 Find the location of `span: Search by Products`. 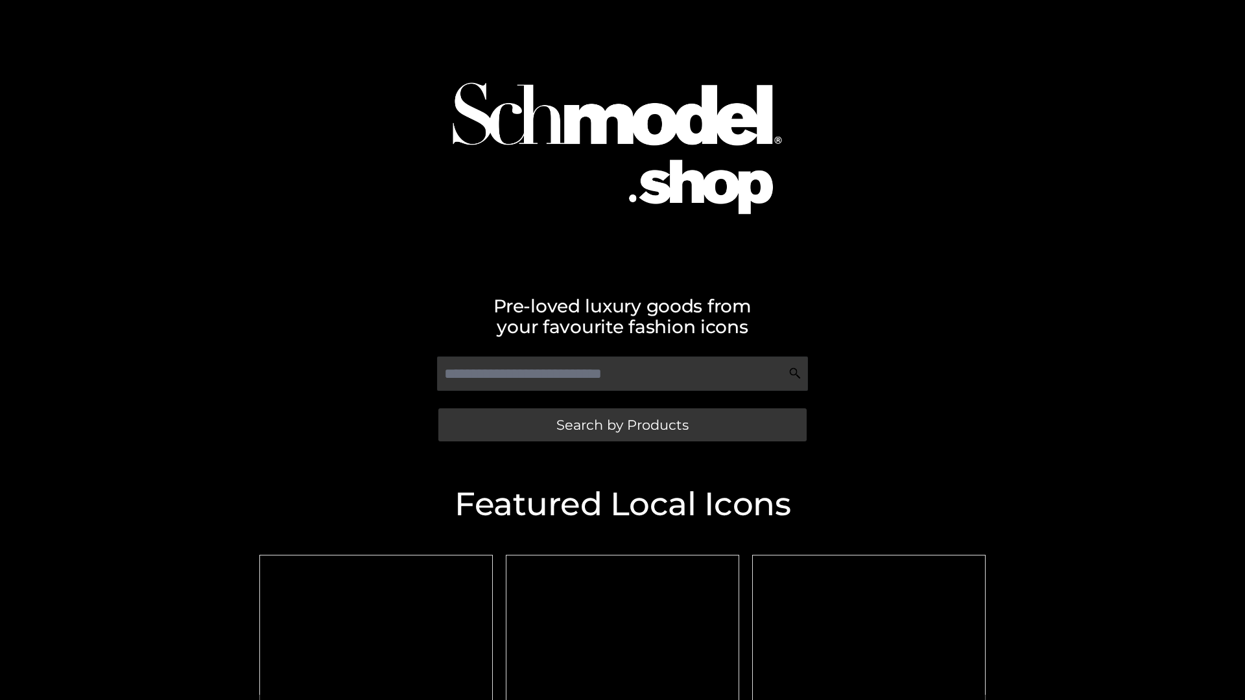

span: Search by Products is located at coordinates (622, 425).